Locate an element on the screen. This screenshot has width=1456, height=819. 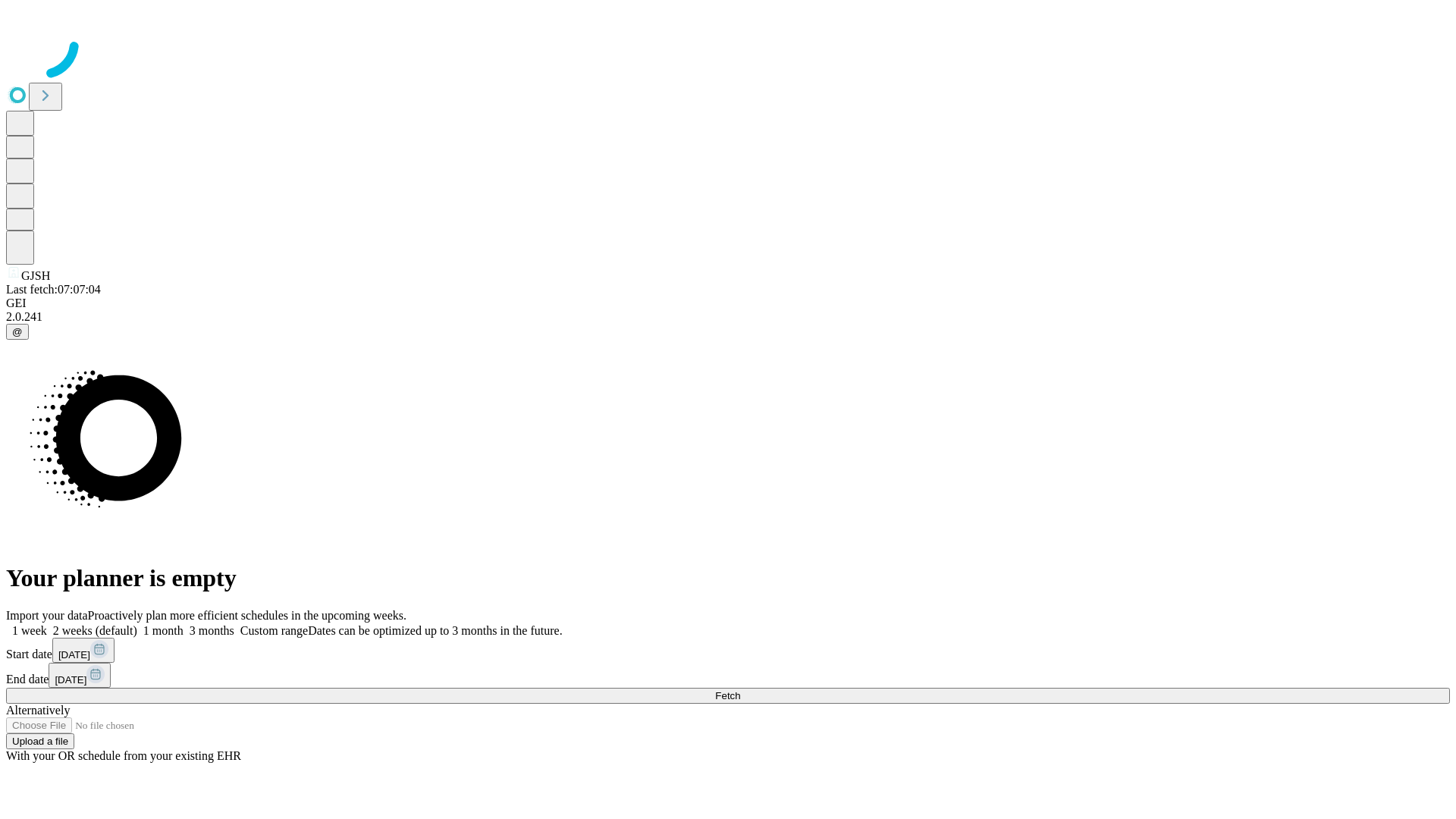
span: GJSH is located at coordinates (36, 275).